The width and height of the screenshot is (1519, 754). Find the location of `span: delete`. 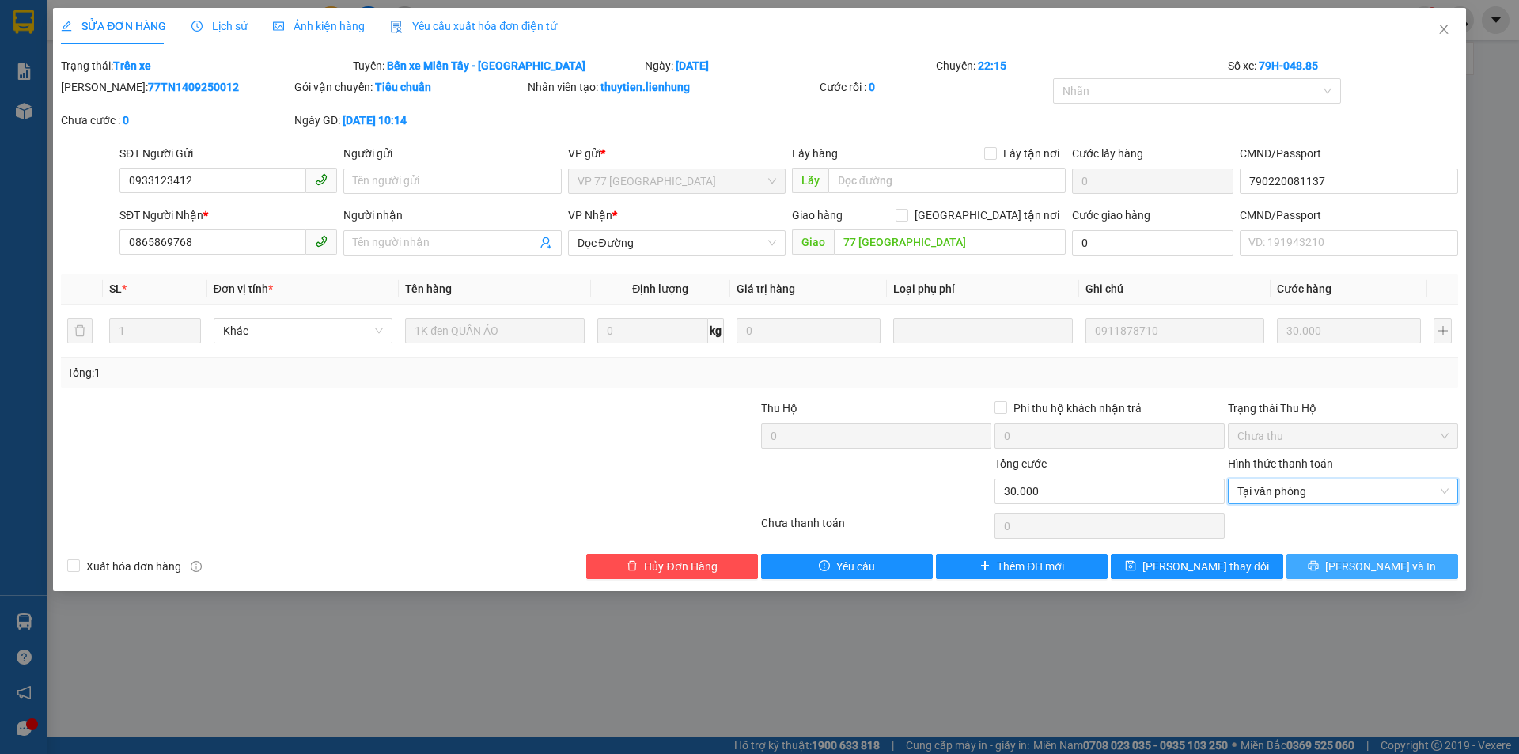

span: delete is located at coordinates (632, 566).